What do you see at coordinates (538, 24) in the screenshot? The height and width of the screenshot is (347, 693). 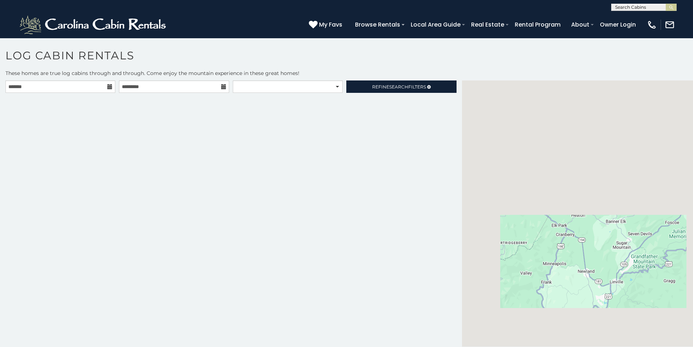 I see `a: Rental Program` at bounding box center [538, 24].